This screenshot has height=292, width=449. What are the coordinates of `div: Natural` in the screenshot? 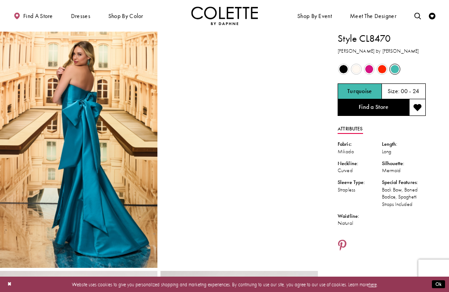 It's located at (360, 223).